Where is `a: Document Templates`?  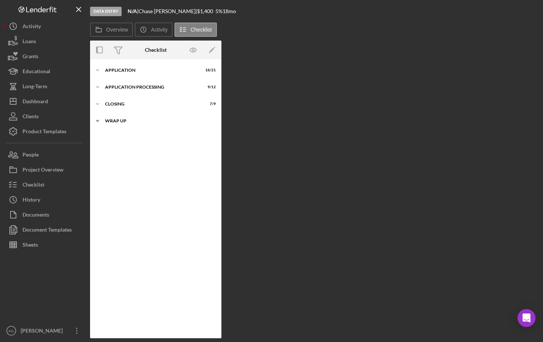
a: Document Templates is located at coordinates (45, 230).